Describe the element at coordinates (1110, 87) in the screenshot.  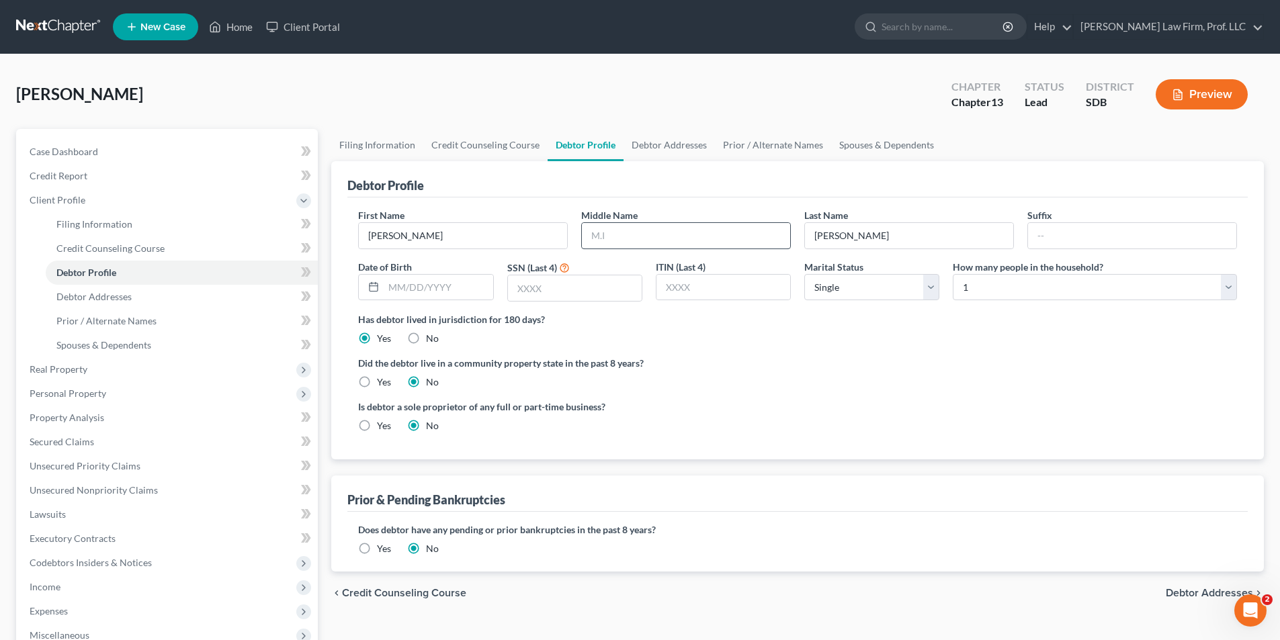
I see `div: District` at that location.